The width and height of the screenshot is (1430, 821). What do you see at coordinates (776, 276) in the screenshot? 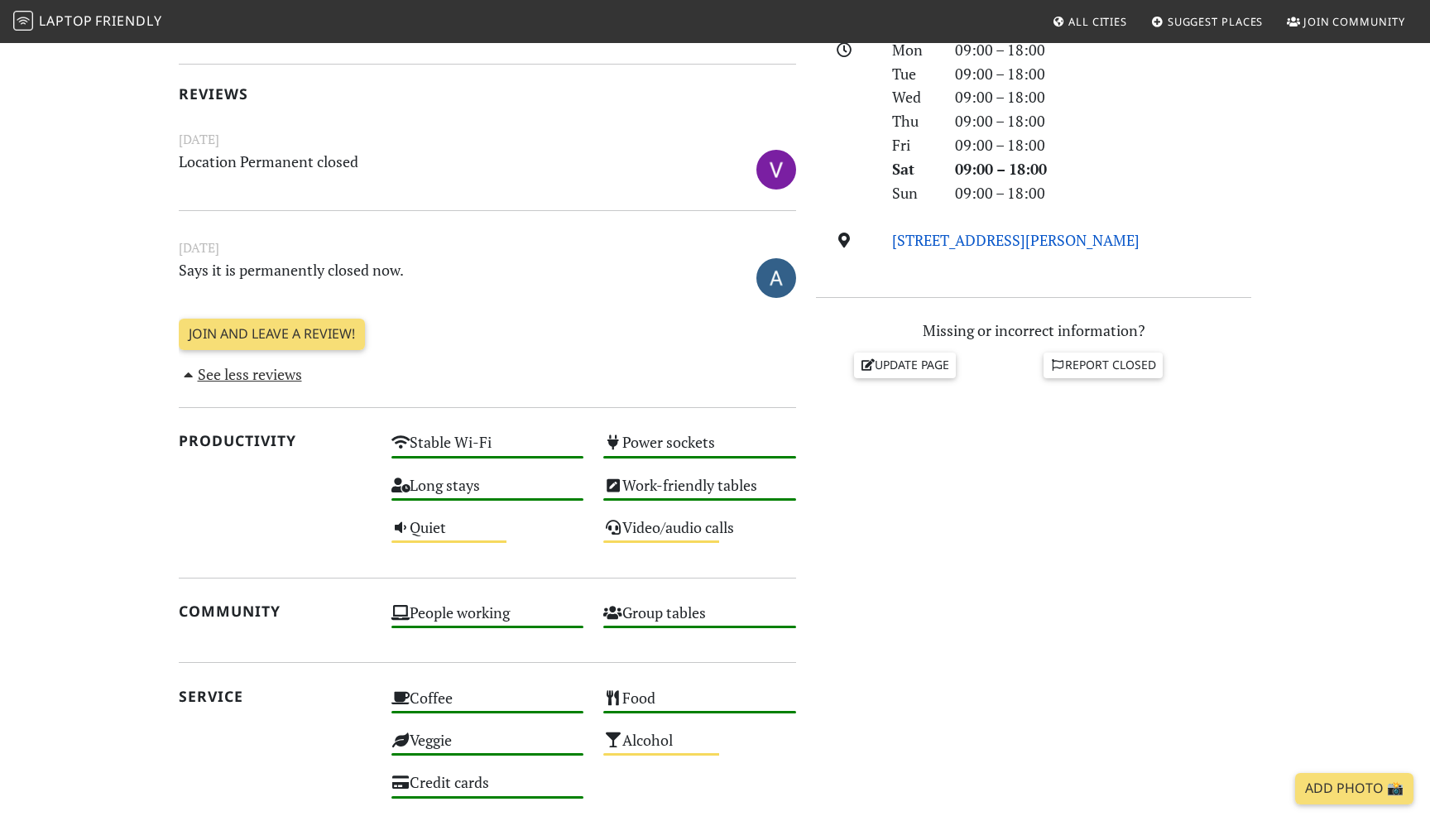
I see `span: Aishwarya Selvan` at bounding box center [776, 276].